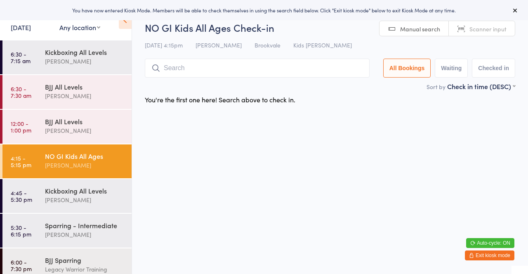 This screenshot has height=274, width=528. What do you see at coordinates (257, 68) in the screenshot?
I see `input: Search` at bounding box center [257, 68].